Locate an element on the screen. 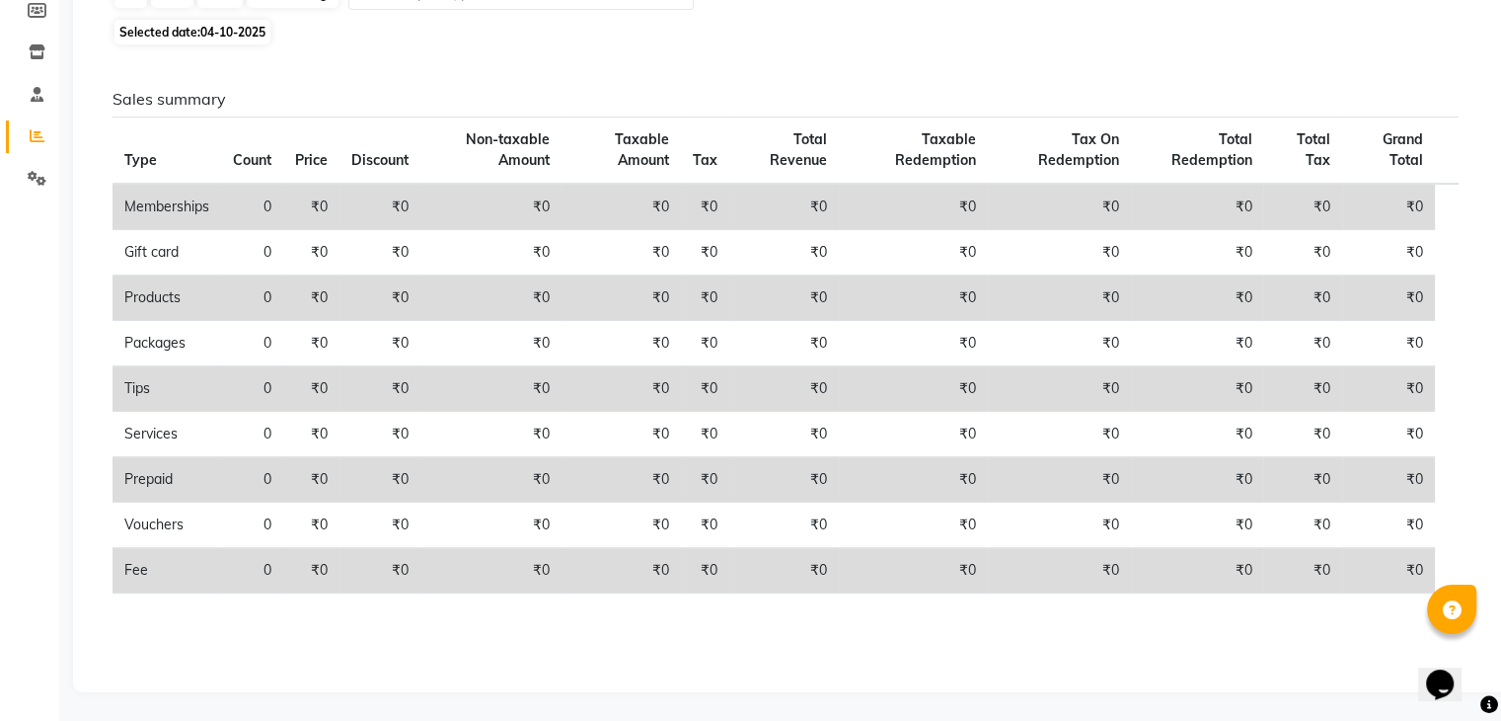 This screenshot has height=721, width=1501. td: Services is located at coordinates (167, 434).